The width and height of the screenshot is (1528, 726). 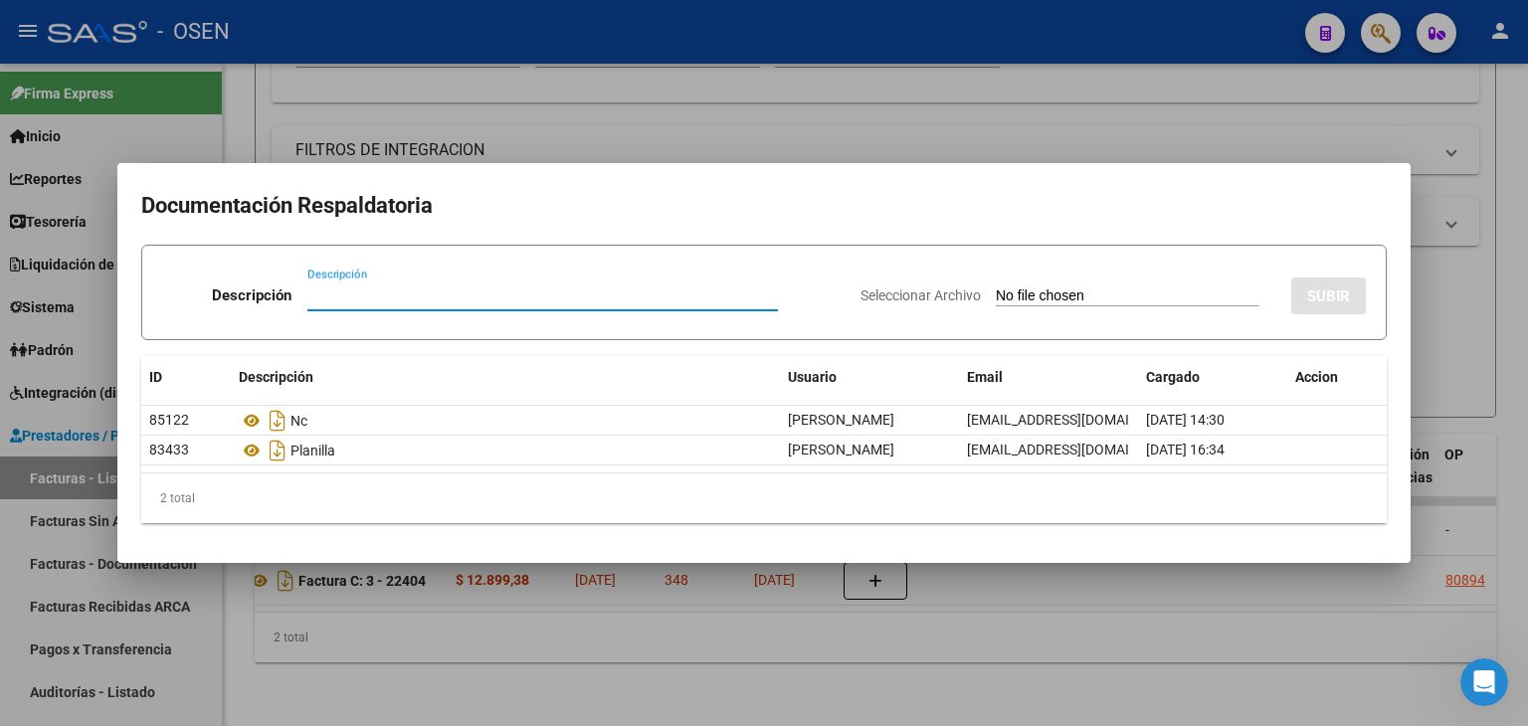 What do you see at coordinates (276, 377) in the screenshot?
I see `span: Descripción` at bounding box center [276, 377].